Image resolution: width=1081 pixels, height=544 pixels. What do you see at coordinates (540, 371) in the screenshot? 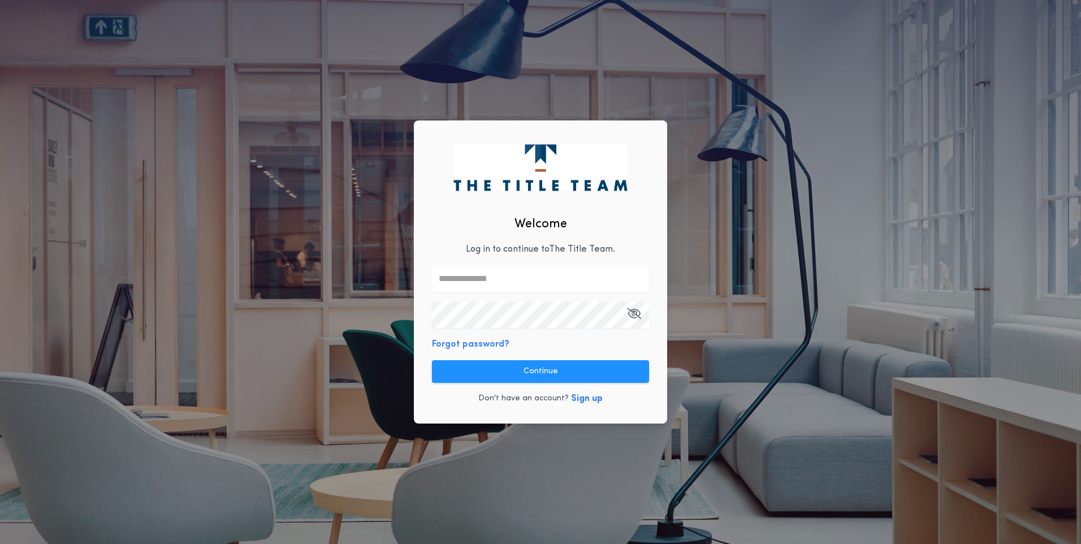
I see `button: Continue` at bounding box center [540, 371].